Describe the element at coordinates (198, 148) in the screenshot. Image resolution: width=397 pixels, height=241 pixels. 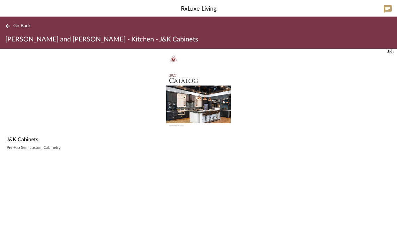
I see `div: Pre-Fab Semicustom Cabinetry` at that location.